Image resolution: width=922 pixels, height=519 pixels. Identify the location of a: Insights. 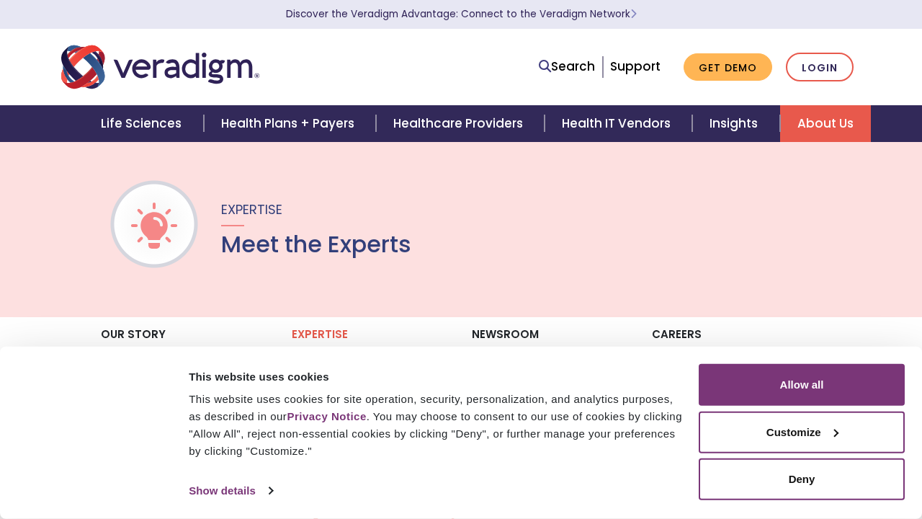
(735, 123).